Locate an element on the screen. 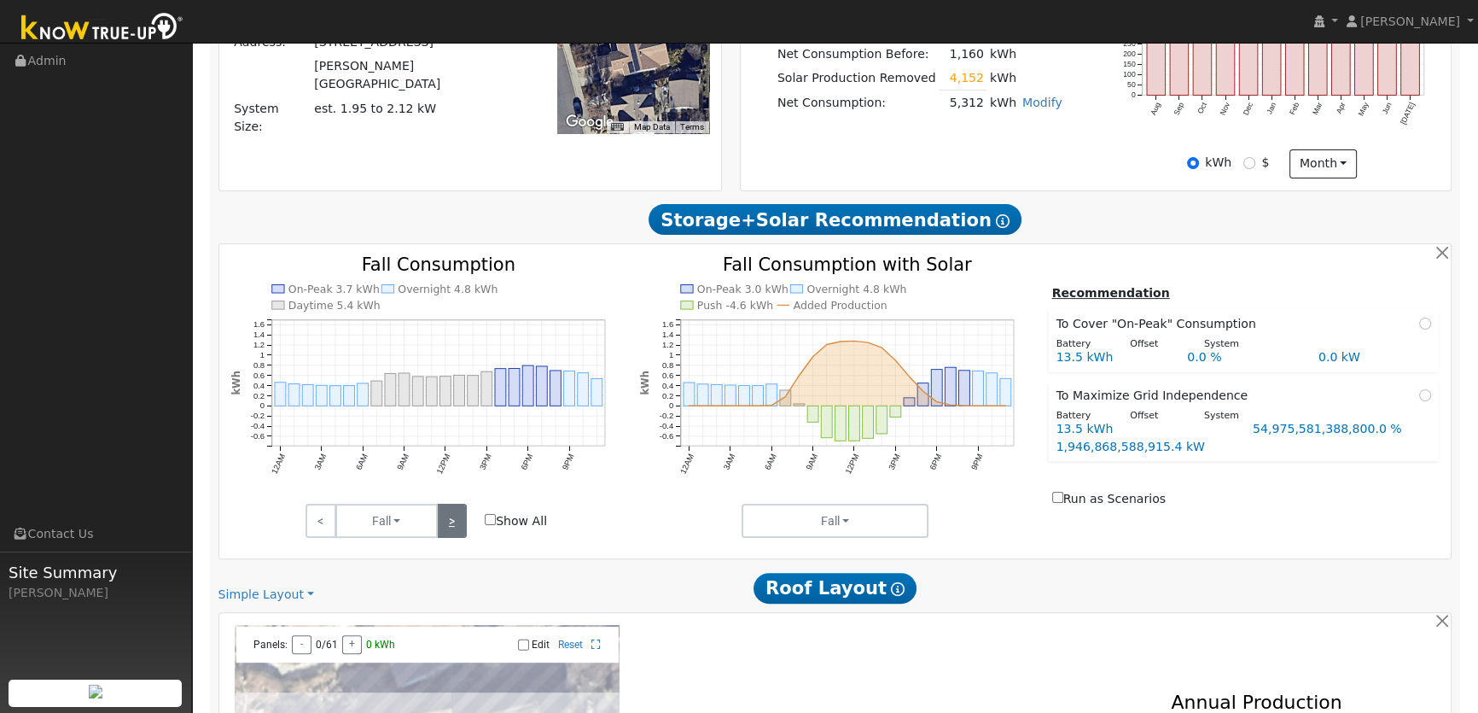 The width and height of the screenshot is (1478, 713). text: Jan is located at coordinates (1271, 108).